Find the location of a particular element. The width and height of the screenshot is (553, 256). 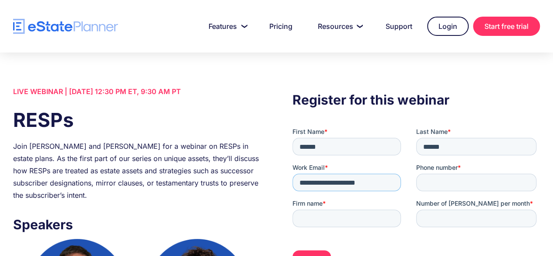

h3: Speakers is located at coordinates (137, 224).